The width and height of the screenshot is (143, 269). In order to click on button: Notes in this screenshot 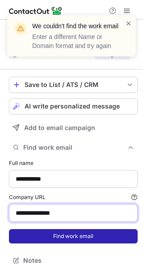, I will do `click(73, 260)`.